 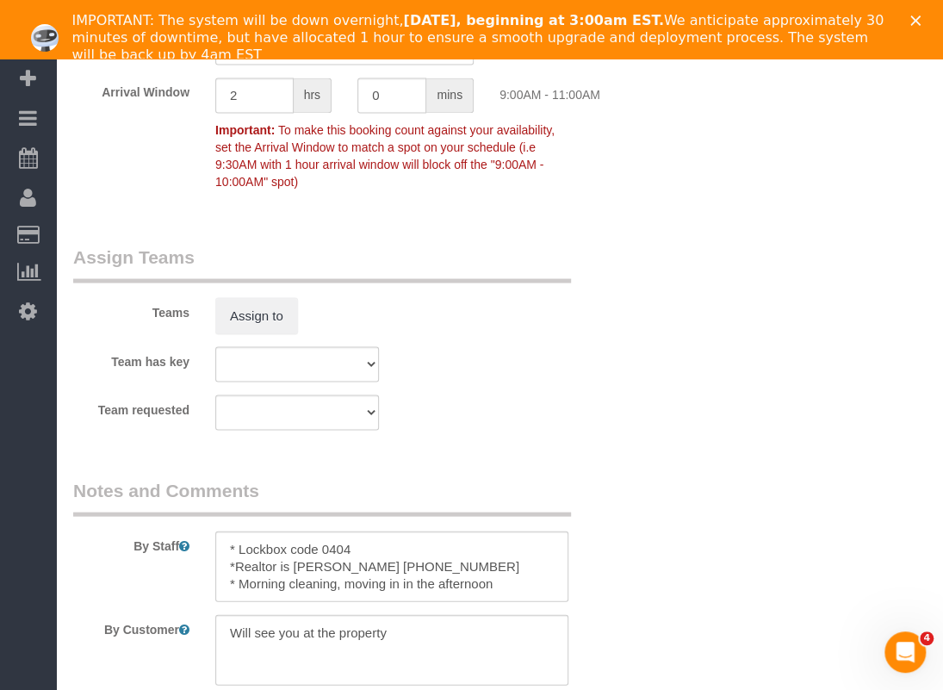 What do you see at coordinates (257, 315) in the screenshot?
I see `button: Assign to` at bounding box center [257, 315].